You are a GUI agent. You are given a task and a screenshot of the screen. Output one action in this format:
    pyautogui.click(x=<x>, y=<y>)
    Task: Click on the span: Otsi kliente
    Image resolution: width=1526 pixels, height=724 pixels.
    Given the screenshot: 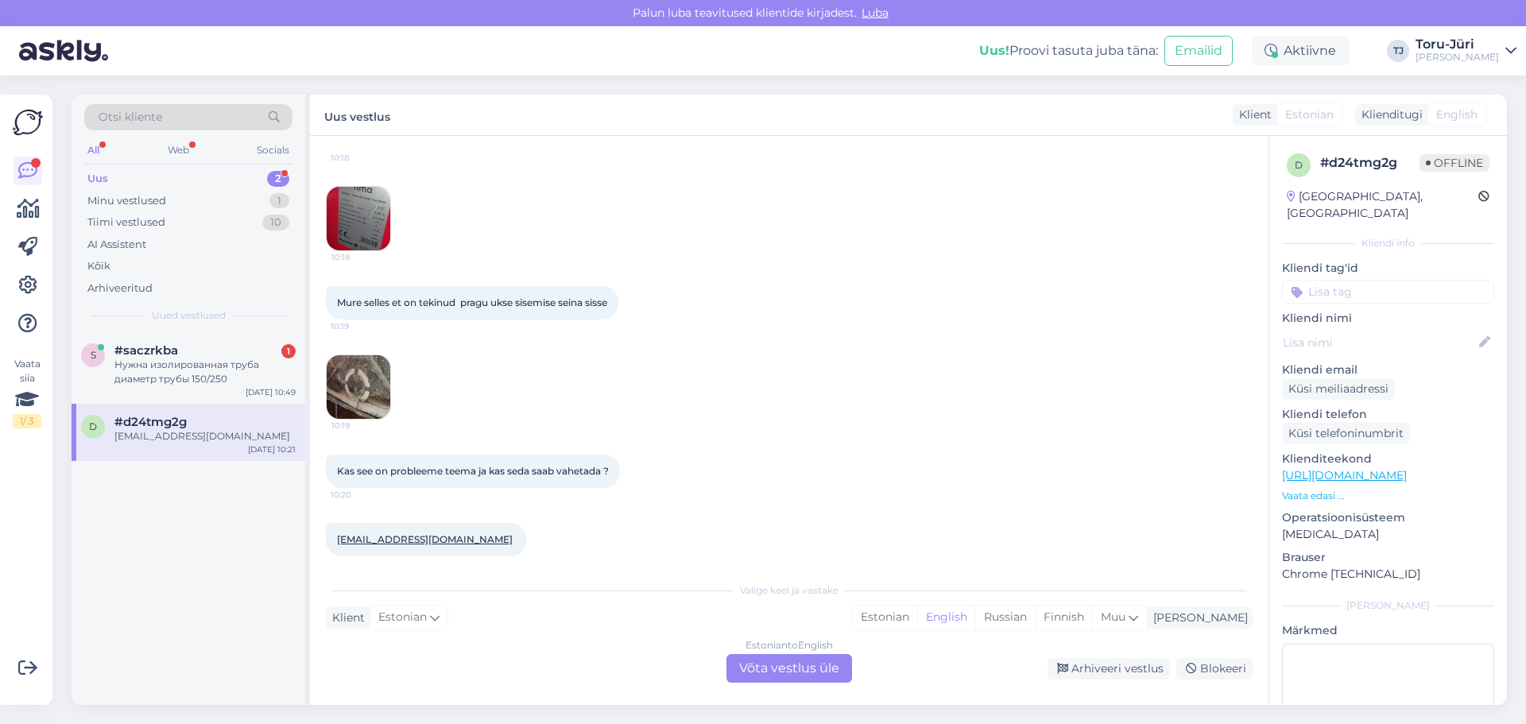 What is the action you would take?
    pyautogui.click(x=130, y=117)
    